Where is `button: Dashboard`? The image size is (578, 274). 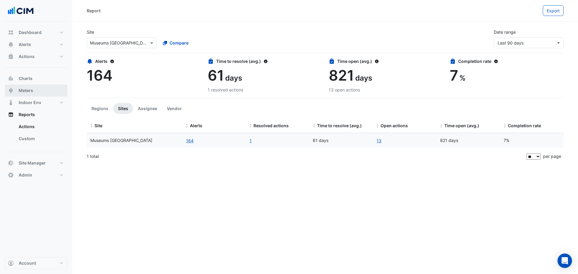
button: Dashboard is located at coordinates (36, 32).